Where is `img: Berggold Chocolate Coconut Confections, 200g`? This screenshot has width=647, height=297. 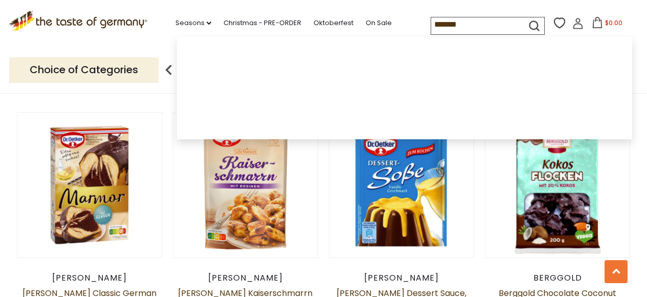 img: Berggold Chocolate Coconut Confections, 200g is located at coordinates (557, 185).